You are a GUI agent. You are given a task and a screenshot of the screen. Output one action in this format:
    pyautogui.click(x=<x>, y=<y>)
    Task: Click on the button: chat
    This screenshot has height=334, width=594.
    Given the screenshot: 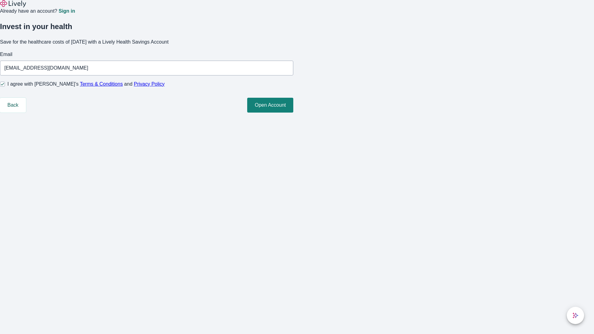 What is the action you would take?
    pyautogui.click(x=576, y=316)
    